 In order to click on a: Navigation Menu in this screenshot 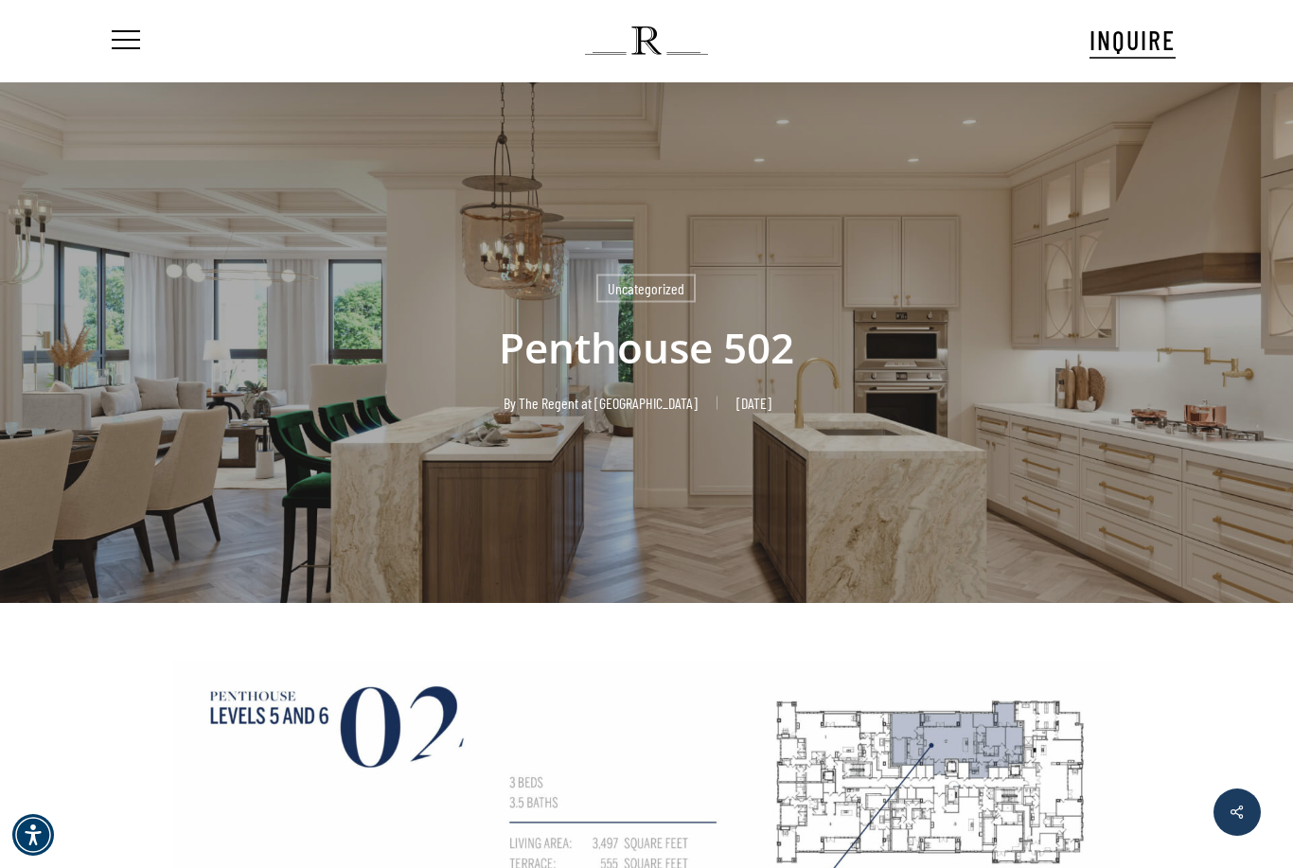, I will do `click(124, 41)`.